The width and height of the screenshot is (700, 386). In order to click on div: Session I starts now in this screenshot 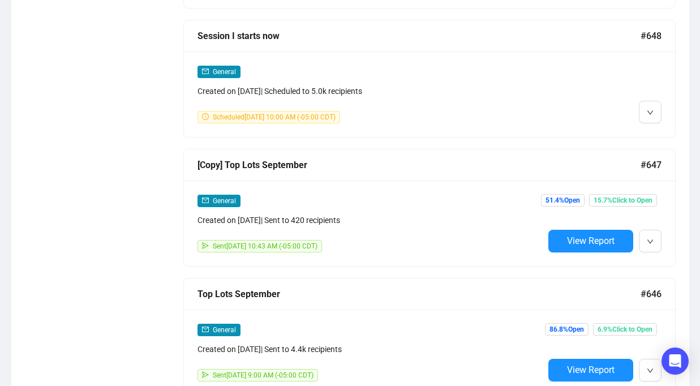, I will do `click(419, 36)`.